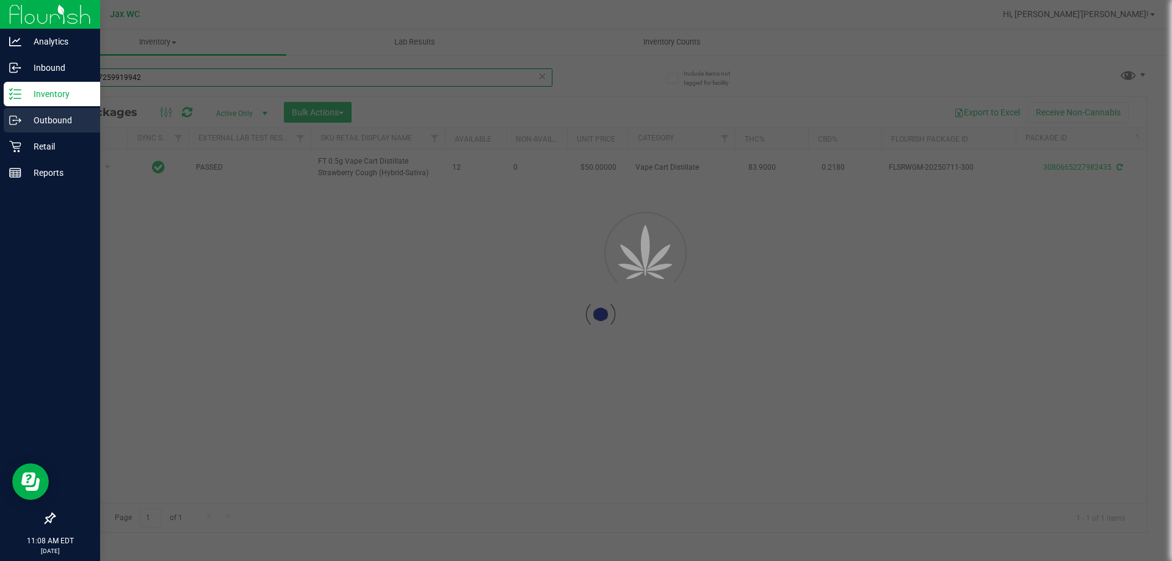 Image resolution: width=1172 pixels, height=561 pixels. I want to click on p: 11:08 AM EDT, so click(50, 541).